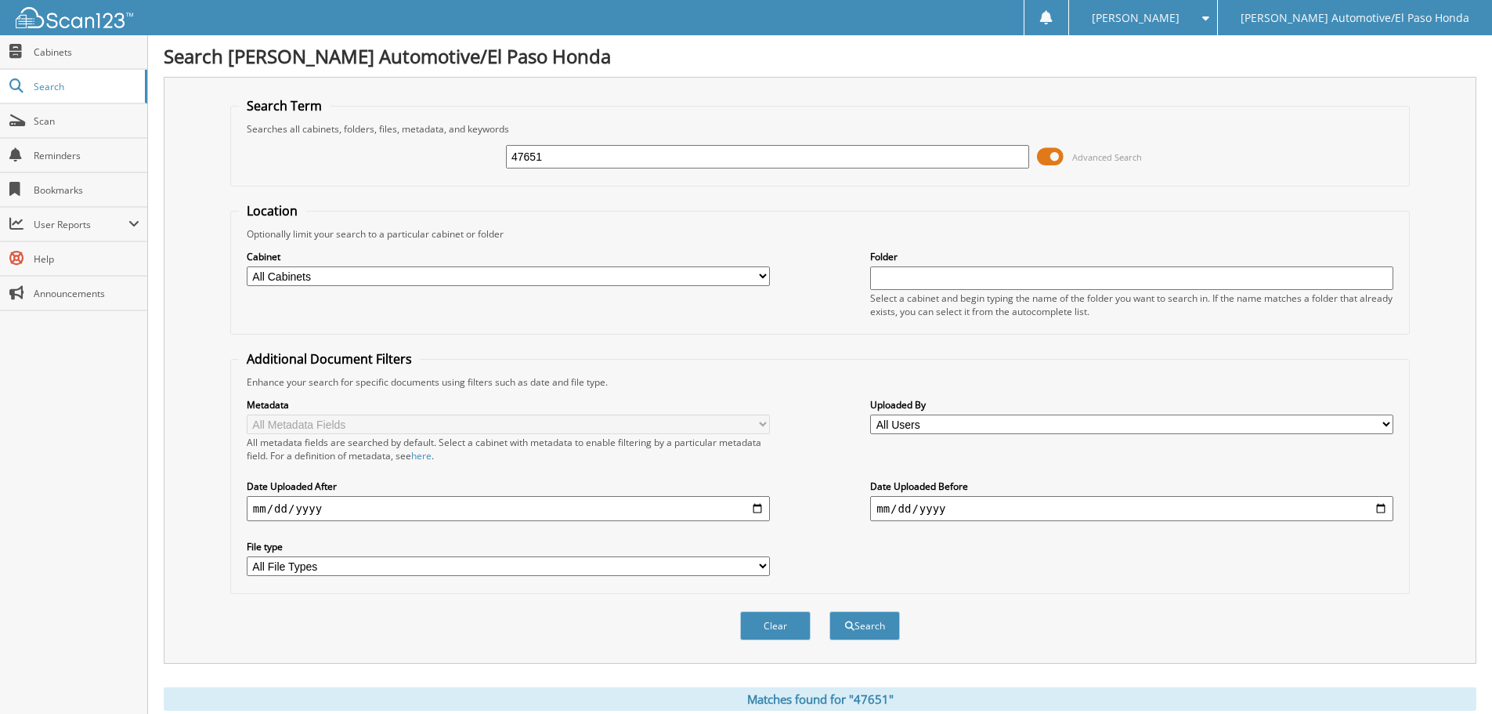  Describe the element at coordinates (1132, 256) in the screenshot. I see `label: Folder` at that location.